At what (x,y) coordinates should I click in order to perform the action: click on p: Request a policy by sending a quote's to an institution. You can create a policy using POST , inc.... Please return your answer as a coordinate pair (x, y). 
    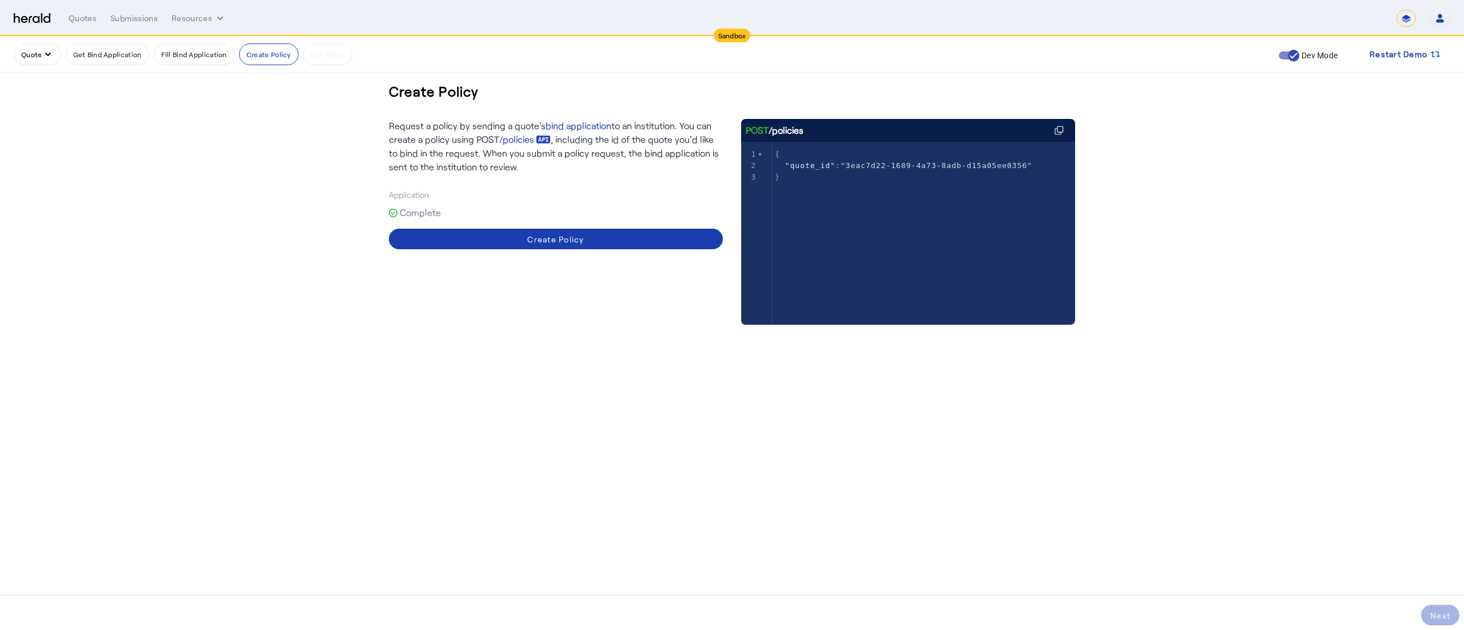
    Looking at the image, I should click on (556, 153).